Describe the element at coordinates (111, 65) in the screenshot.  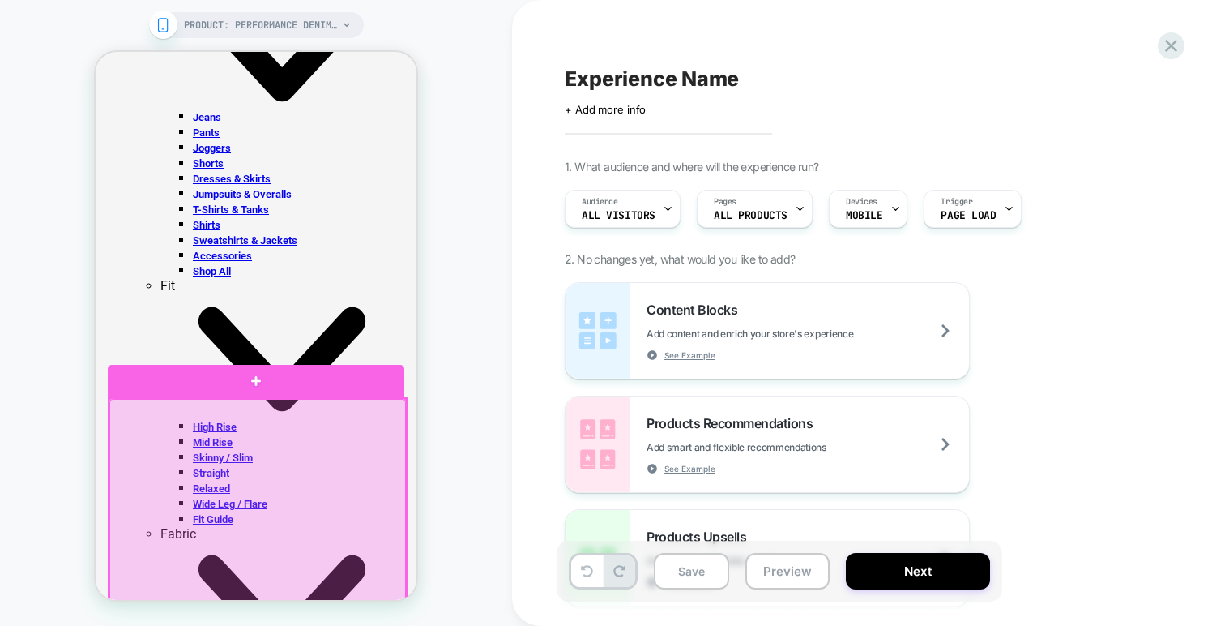
I see `span: Jeans` at that location.